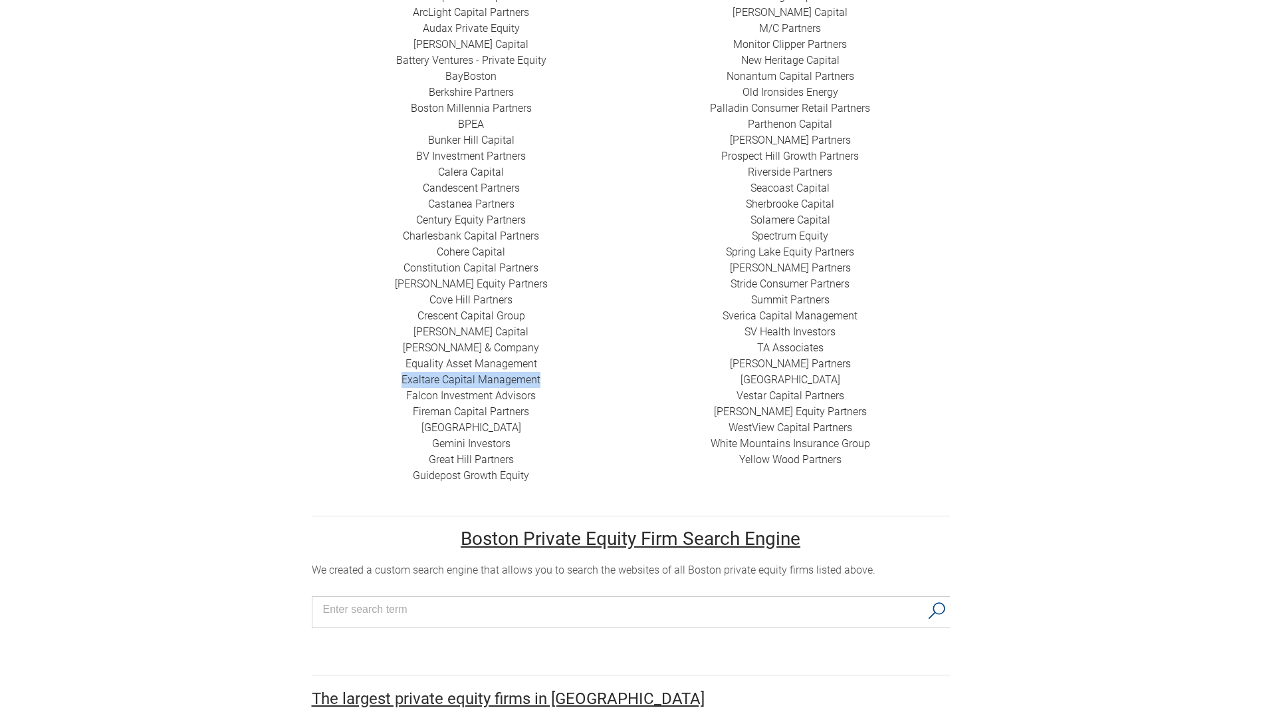 This screenshot has height=720, width=1261. I want to click on a: Spectrum Equity, so click(790, 235).